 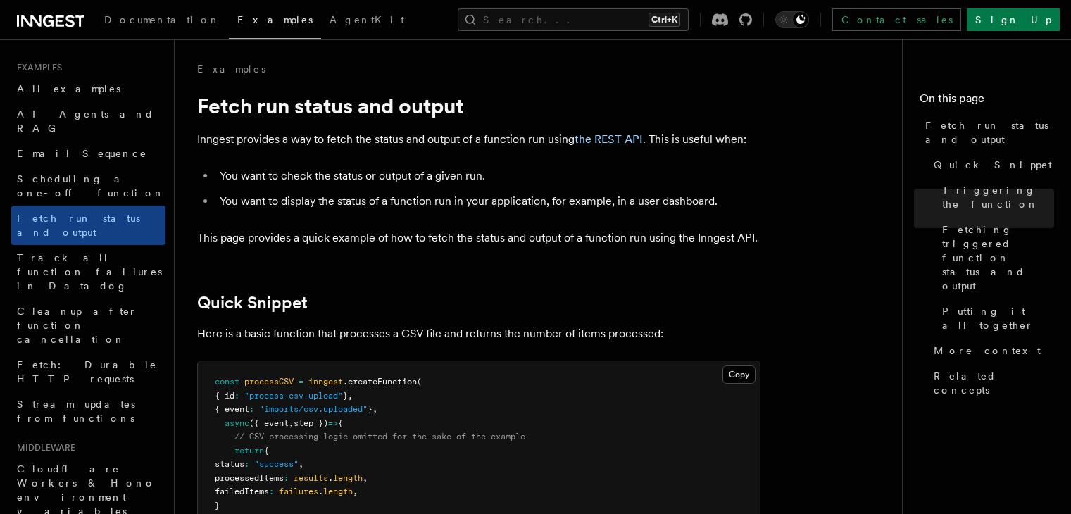 What do you see at coordinates (91, 186) in the screenshot?
I see `span: Scheduling a one-off function` at bounding box center [91, 186].